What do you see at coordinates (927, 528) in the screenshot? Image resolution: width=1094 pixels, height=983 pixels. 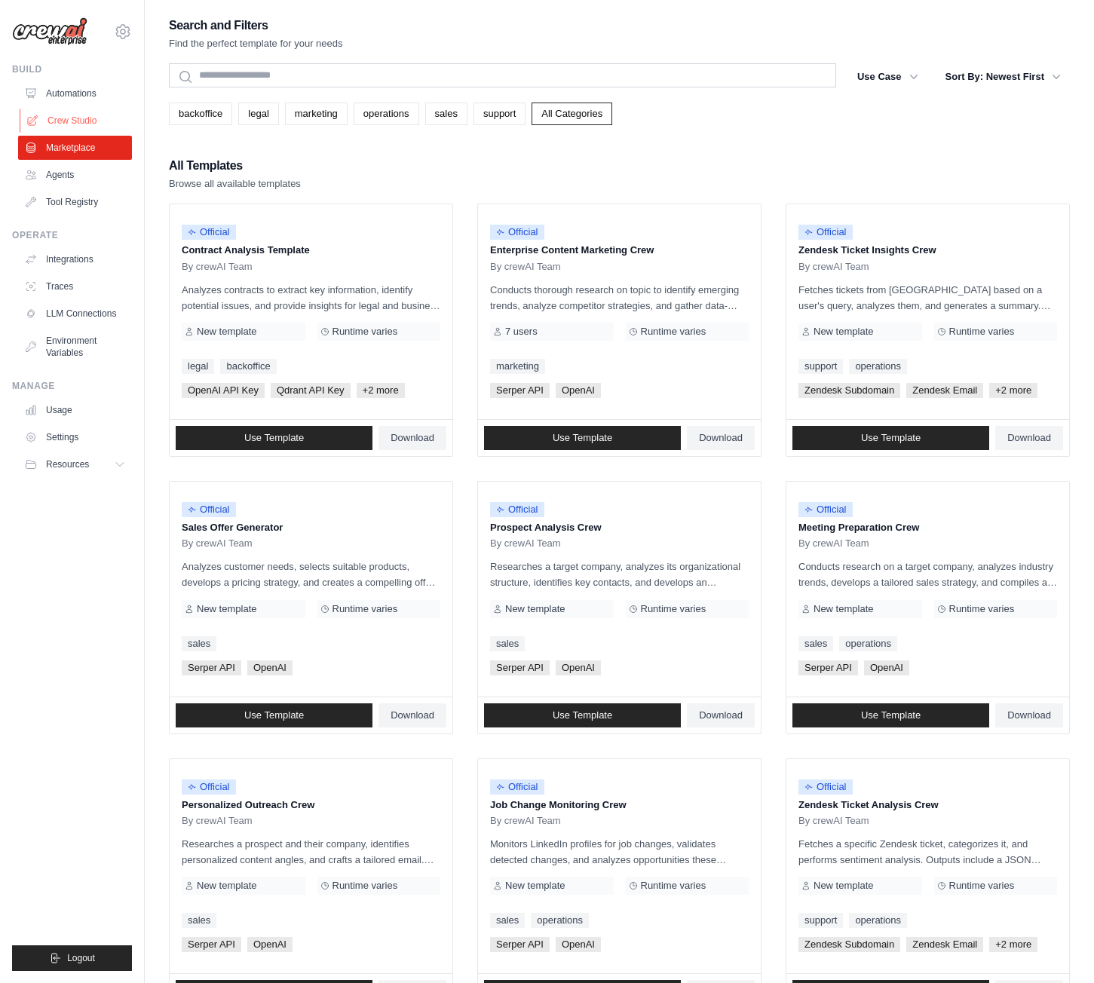 I see `p: Meeting Preparation Crew` at bounding box center [927, 528].